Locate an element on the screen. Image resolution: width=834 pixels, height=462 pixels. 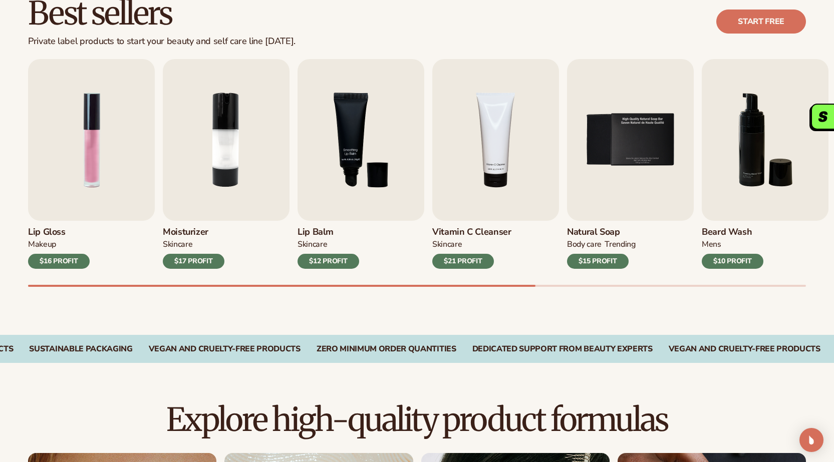
a: 6 / 9 is located at coordinates (765, 164).